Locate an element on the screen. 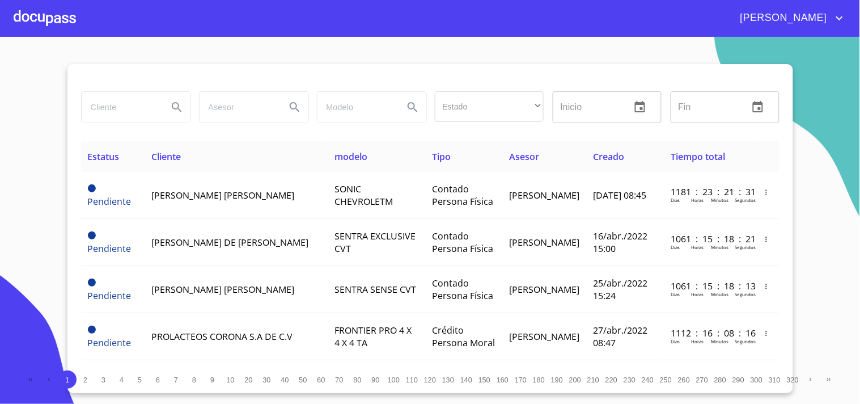 This screenshot has width=860, height=404. span: 8 is located at coordinates (194, 379).